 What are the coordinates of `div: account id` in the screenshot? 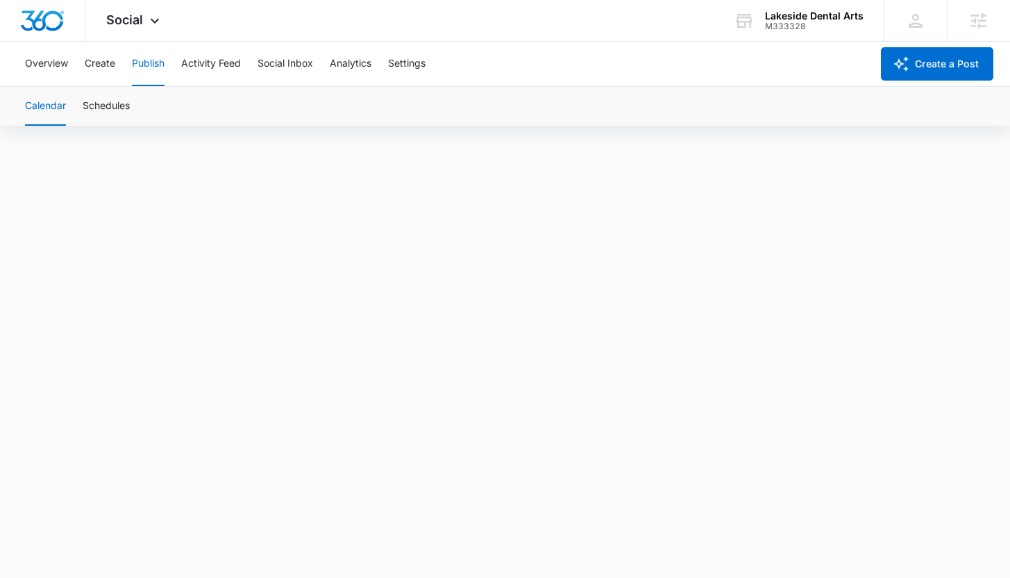 It's located at (814, 26).